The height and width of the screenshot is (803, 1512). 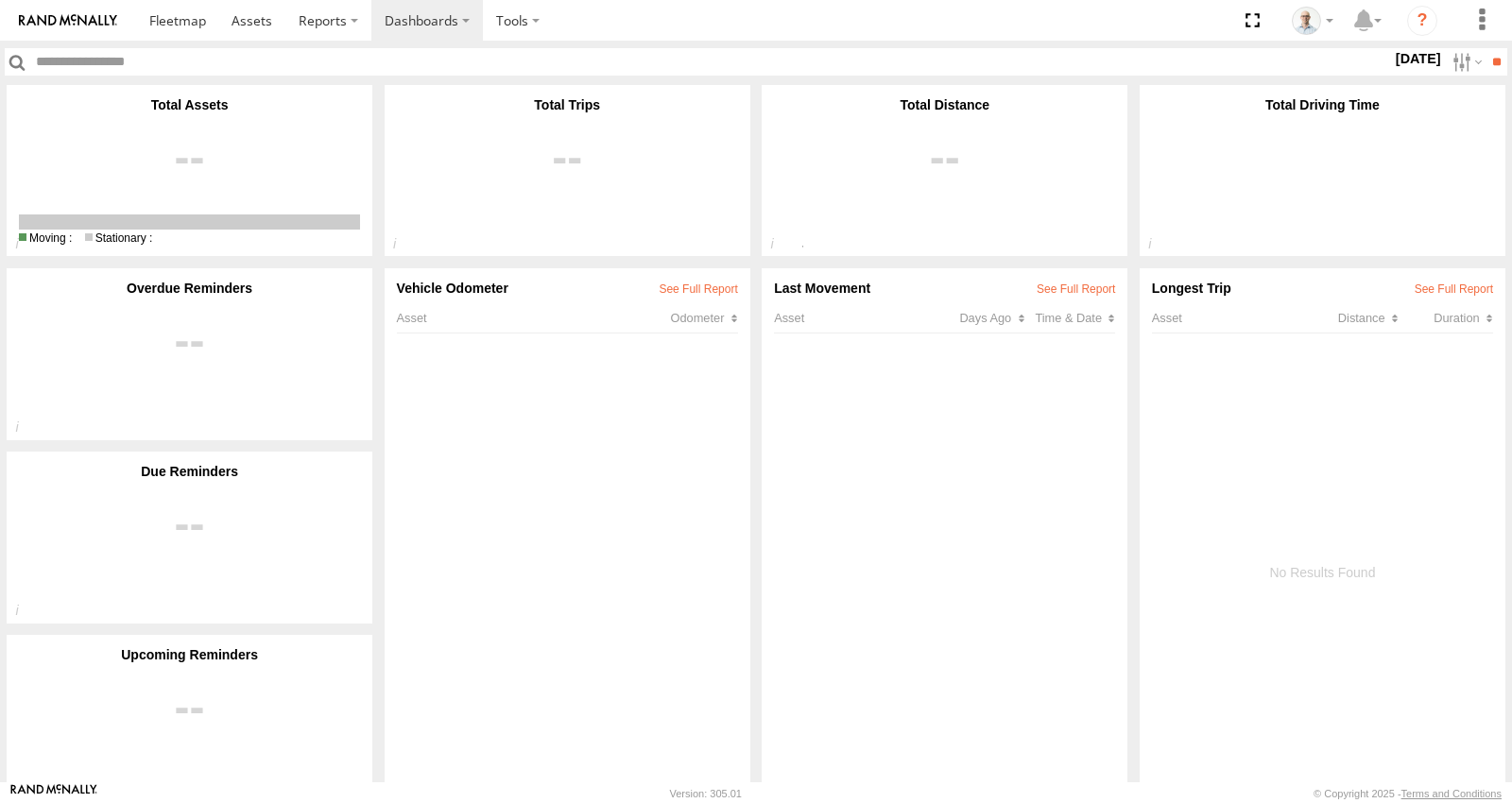 I want to click on div: Total number of due reminder notifications generated from your asset reminders, so click(x=26, y=613).